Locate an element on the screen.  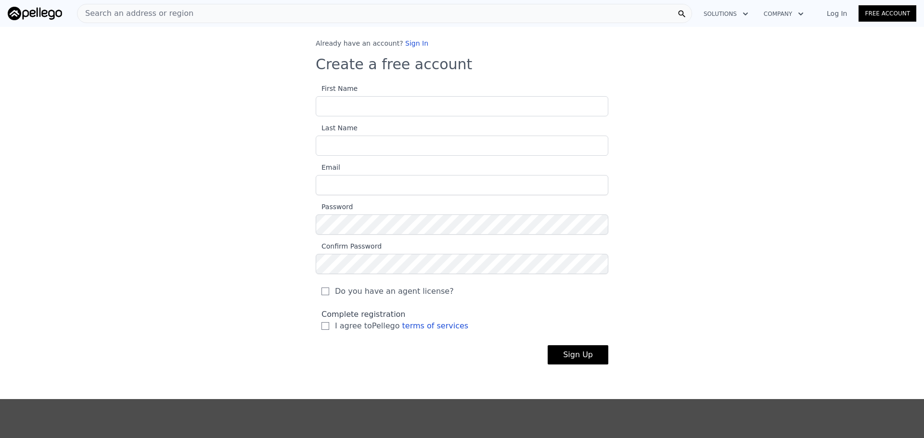
span: Password is located at coordinates (334, 207).